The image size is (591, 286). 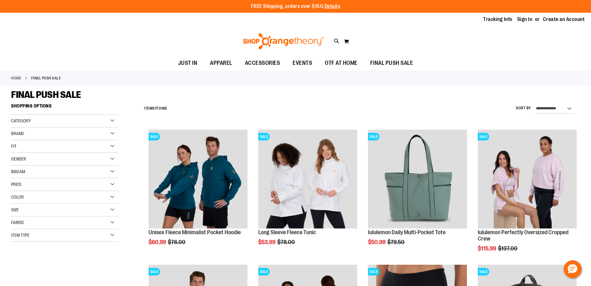 I want to click on a: Home, so click(x=16, y=78).